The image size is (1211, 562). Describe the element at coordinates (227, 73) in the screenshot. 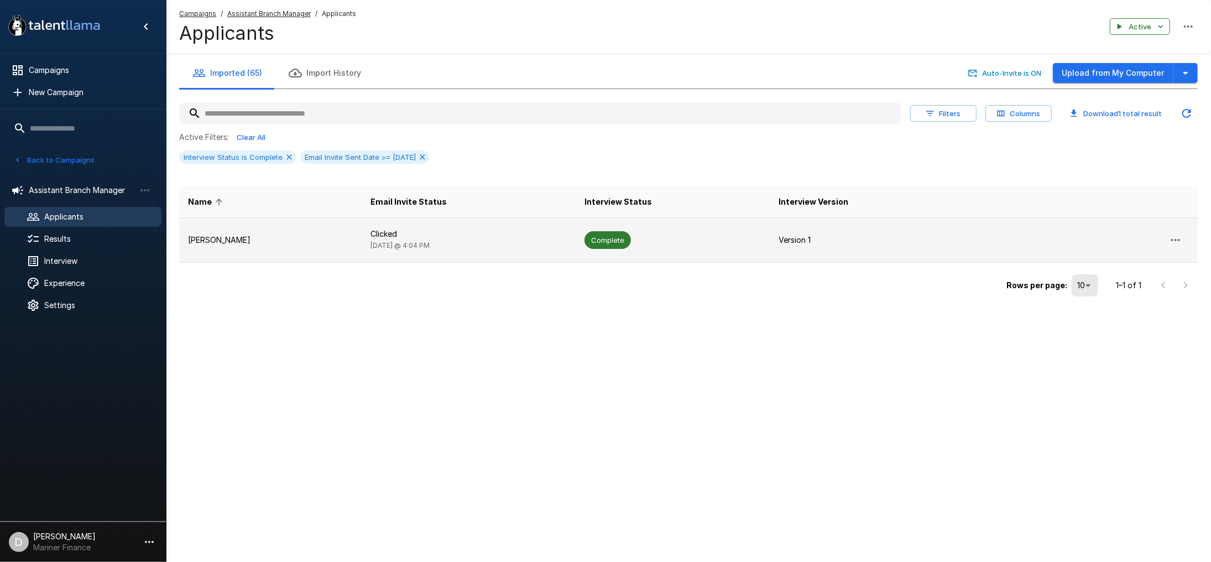

I see `button: Imported (65)` at that location.